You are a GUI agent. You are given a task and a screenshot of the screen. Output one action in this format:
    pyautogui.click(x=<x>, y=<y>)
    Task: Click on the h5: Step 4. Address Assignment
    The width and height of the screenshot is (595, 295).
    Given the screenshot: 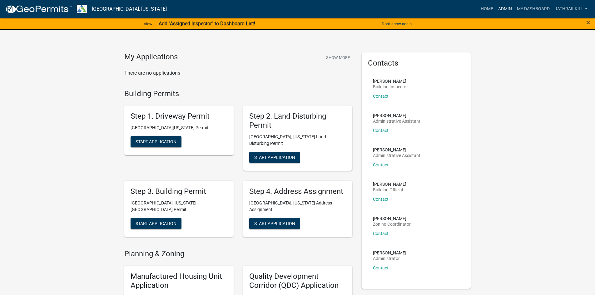 What is the action you would take?
    pyautogui.click(x=298, y=191)
    